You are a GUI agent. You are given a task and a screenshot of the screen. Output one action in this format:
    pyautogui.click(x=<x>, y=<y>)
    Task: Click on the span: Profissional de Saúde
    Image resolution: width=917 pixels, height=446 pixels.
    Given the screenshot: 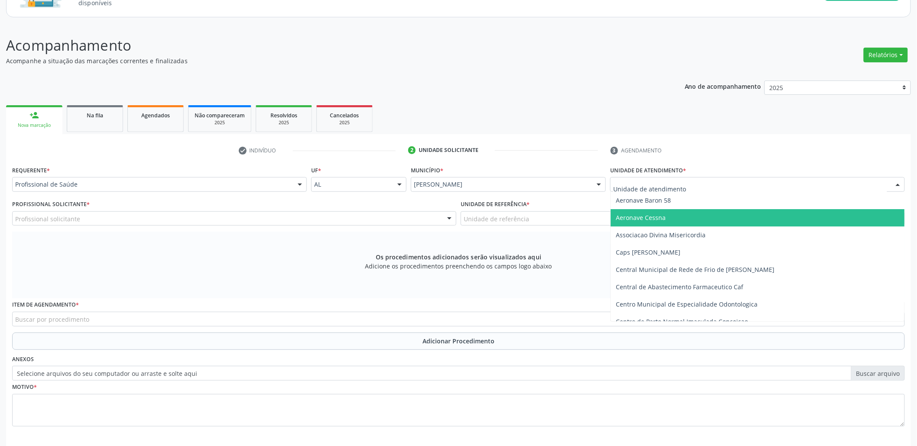 What is the action you would take?
    pyautogui.click(x=152, y=185)
    